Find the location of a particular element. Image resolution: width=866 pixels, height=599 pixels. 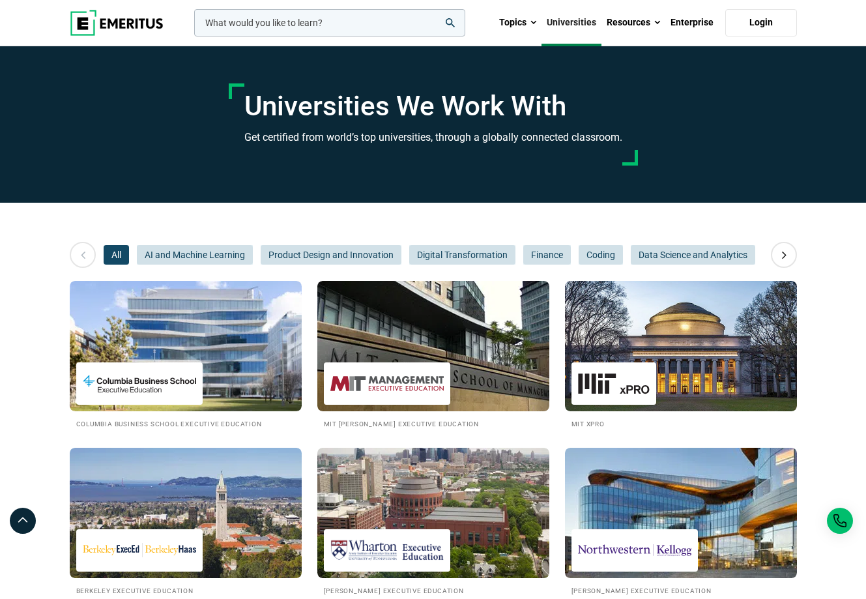

span: Product Design and Innovation is located at coordinates (331, 255).